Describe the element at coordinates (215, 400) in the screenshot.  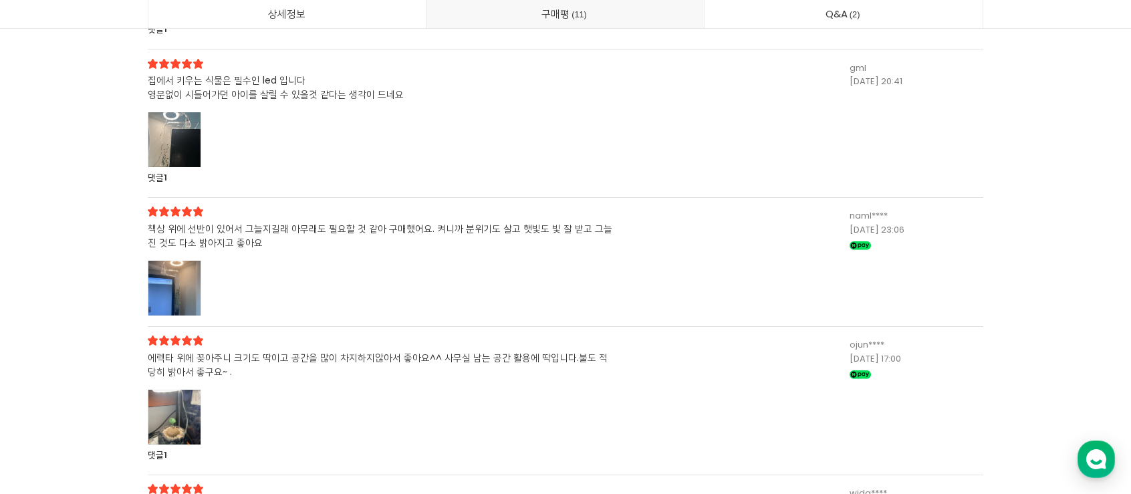
I see `a: 설정` at that location.